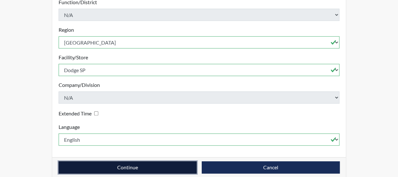 This screenshot has height=177, width=398. What do you see at coordinates (271, 167) in the screenshot?
I see `button: Cancel` at bounding box center [271, 167].